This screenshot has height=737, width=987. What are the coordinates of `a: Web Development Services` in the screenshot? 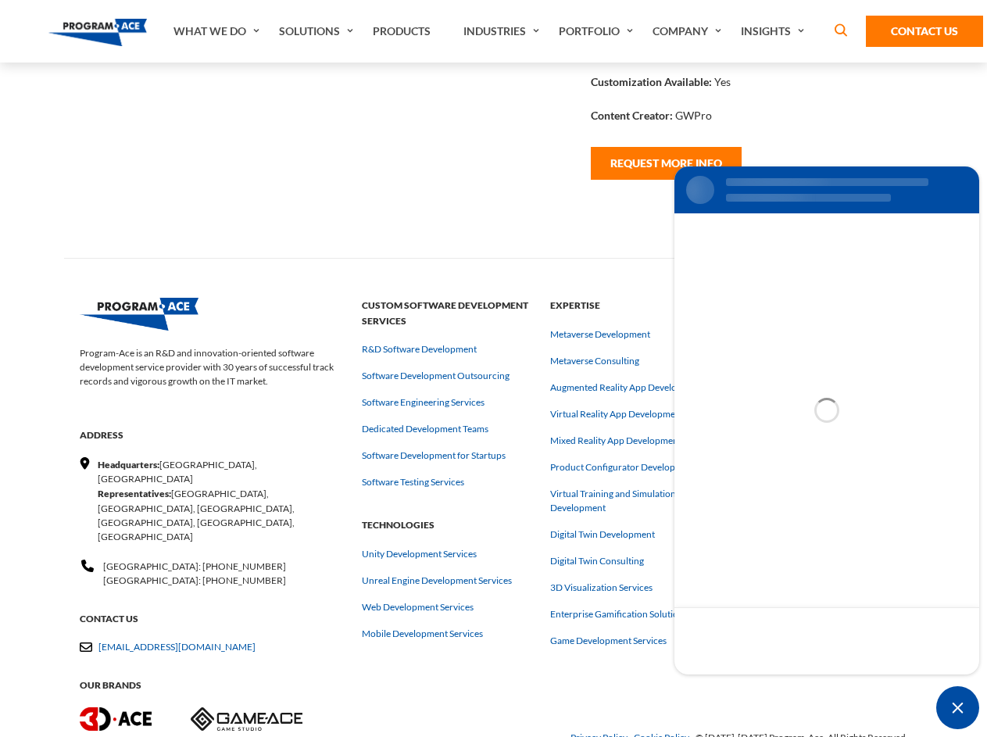 It's located at (418, 608).